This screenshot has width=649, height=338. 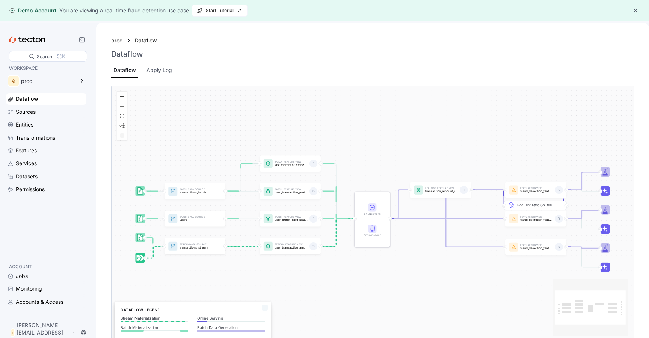 I want to click on p: user_transaction_amount_totals, so click(x=291, y=248).